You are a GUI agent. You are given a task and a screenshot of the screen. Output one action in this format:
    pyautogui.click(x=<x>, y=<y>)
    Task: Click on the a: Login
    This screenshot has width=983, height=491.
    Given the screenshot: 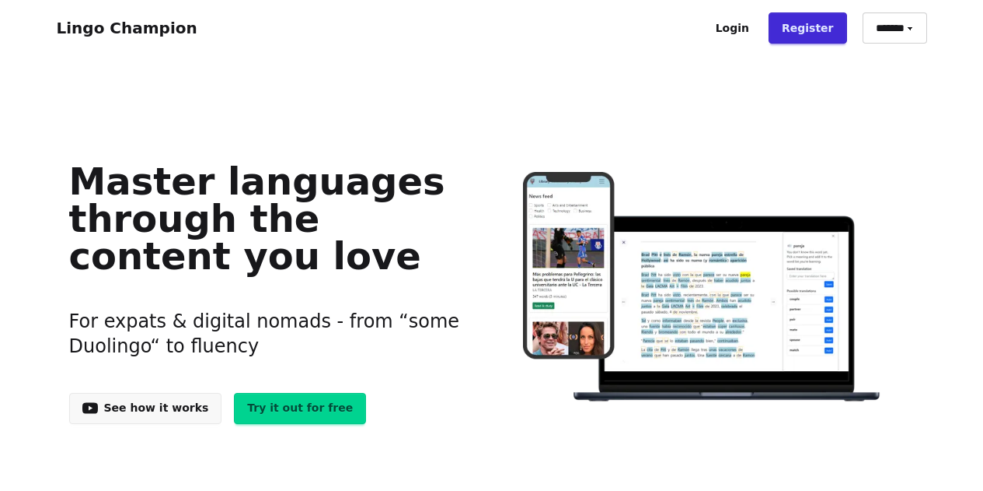 What is the action you would take?
    pyautogui.click(x=732, y=28)
    